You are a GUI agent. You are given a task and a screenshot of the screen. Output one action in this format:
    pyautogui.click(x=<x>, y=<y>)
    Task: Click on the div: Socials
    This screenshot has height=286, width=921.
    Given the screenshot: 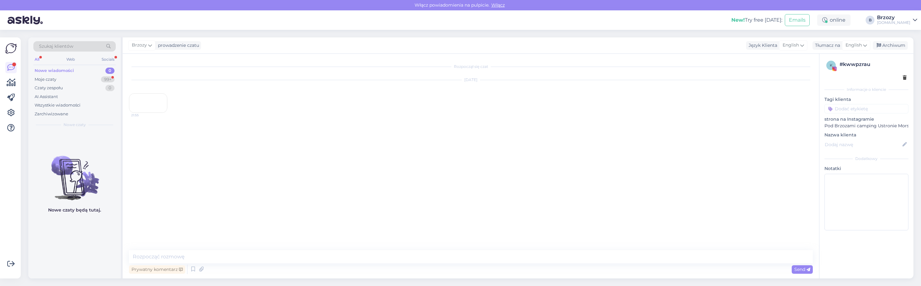 What is the action you would take?
    pyautogui.click(x=108, y=59)
    